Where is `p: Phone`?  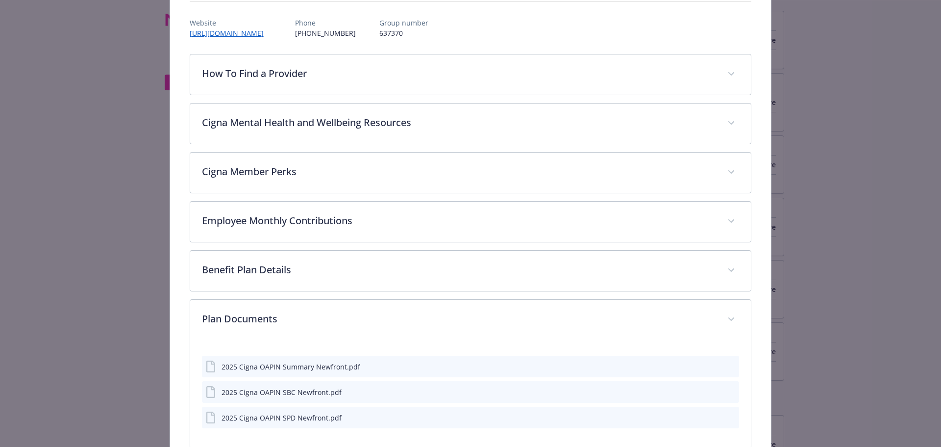 p: Phone is located at coordinates (325, 23).